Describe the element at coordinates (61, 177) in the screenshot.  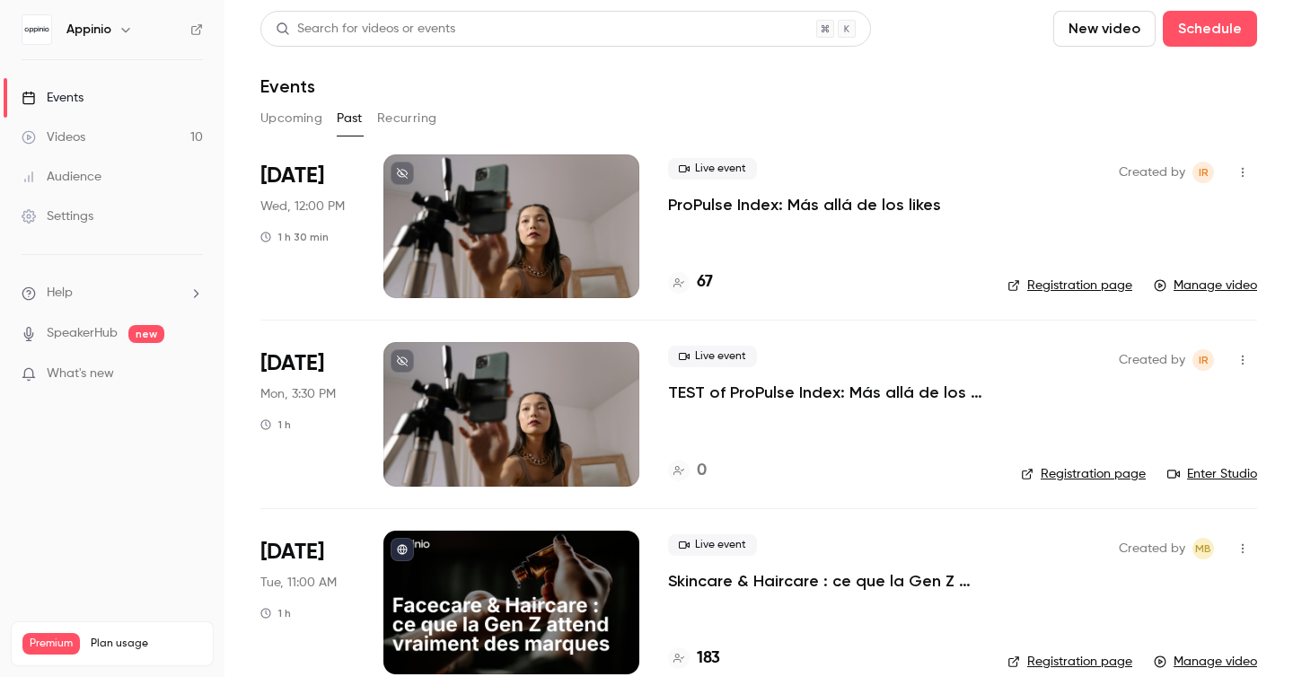
I see `div: Audience` at that location.